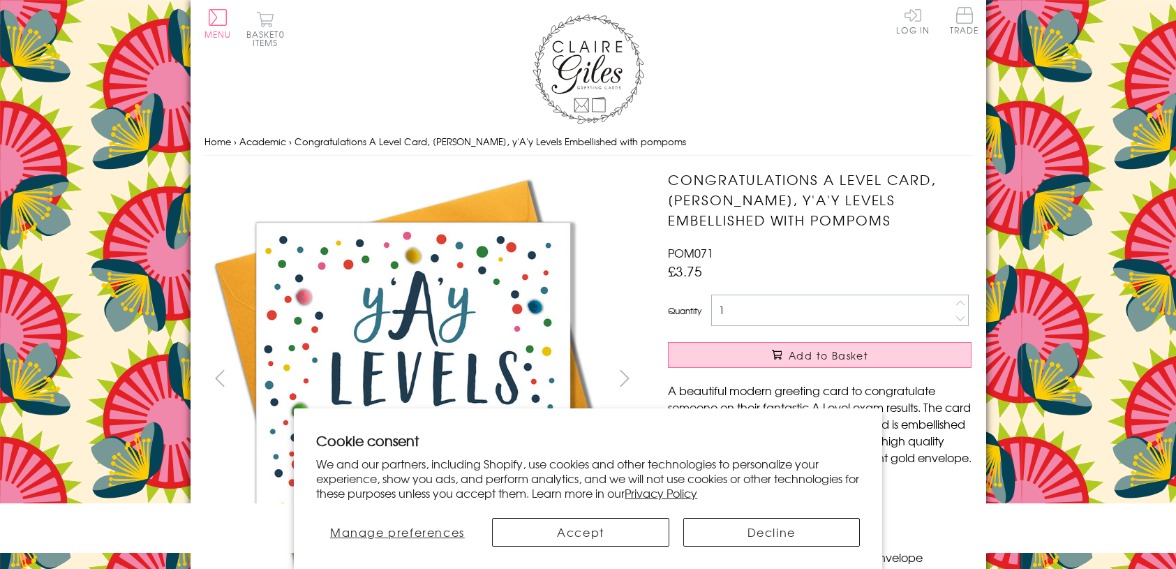 The height and width of the screenshot is (569, 1176). Describe the element at coordinates (964, 20) in the screenshot. I see `span: Trade` at that location.